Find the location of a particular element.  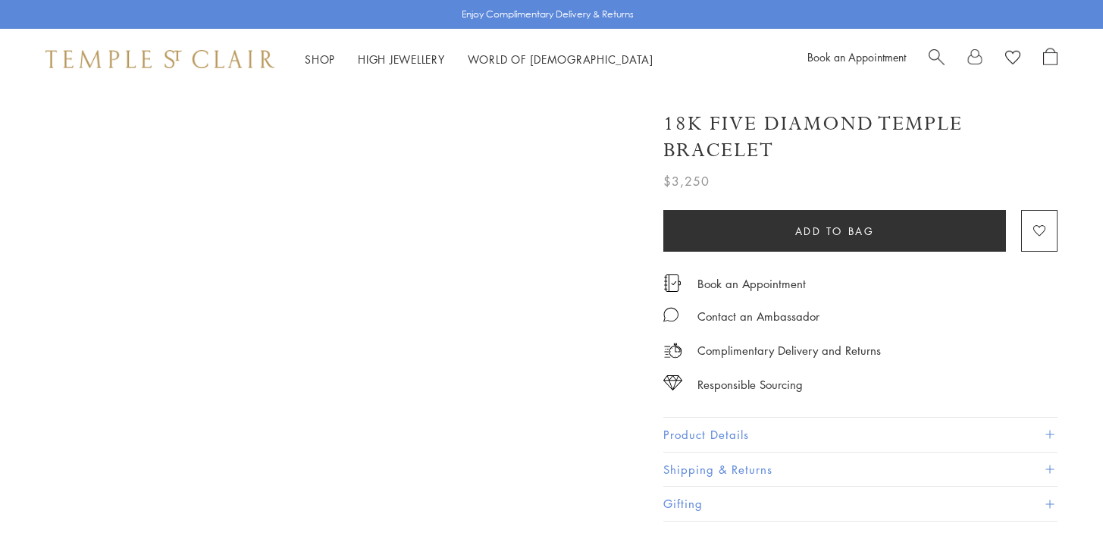

div: Responsible Sourcing is located at coordinates (750, 384).